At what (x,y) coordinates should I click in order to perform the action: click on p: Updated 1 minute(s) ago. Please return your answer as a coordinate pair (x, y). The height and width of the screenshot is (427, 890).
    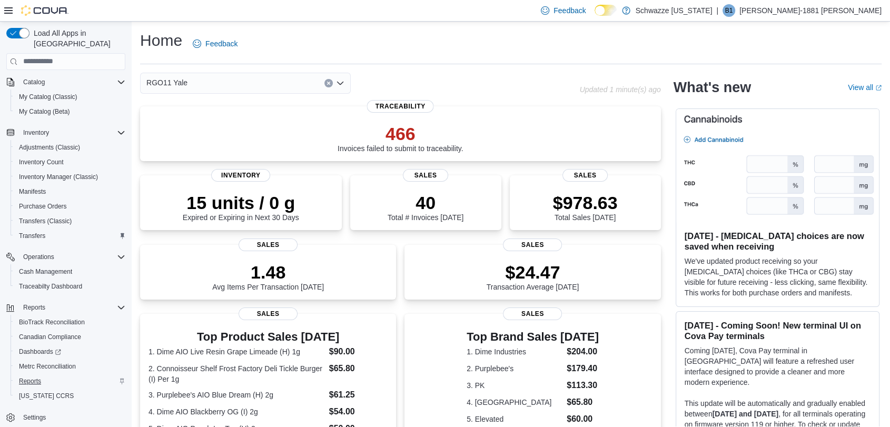
    Looking at the image, I should click on (620, 90).